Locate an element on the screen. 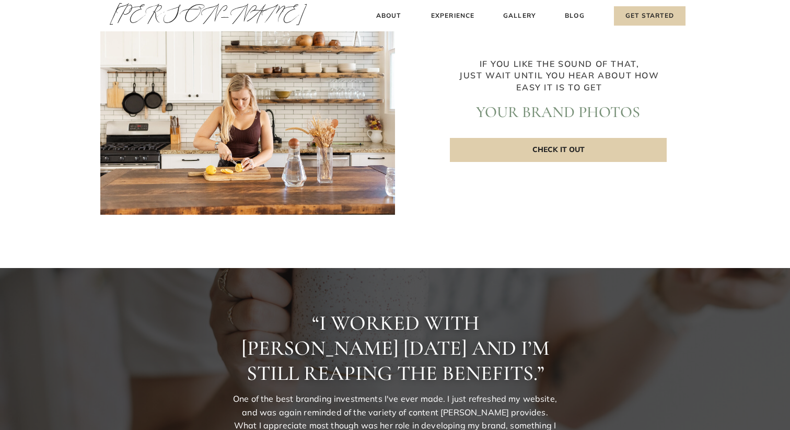 The image size is (790, 430). h3: YOUR BRAND PHOTOS is located at coordinates (558, 114).